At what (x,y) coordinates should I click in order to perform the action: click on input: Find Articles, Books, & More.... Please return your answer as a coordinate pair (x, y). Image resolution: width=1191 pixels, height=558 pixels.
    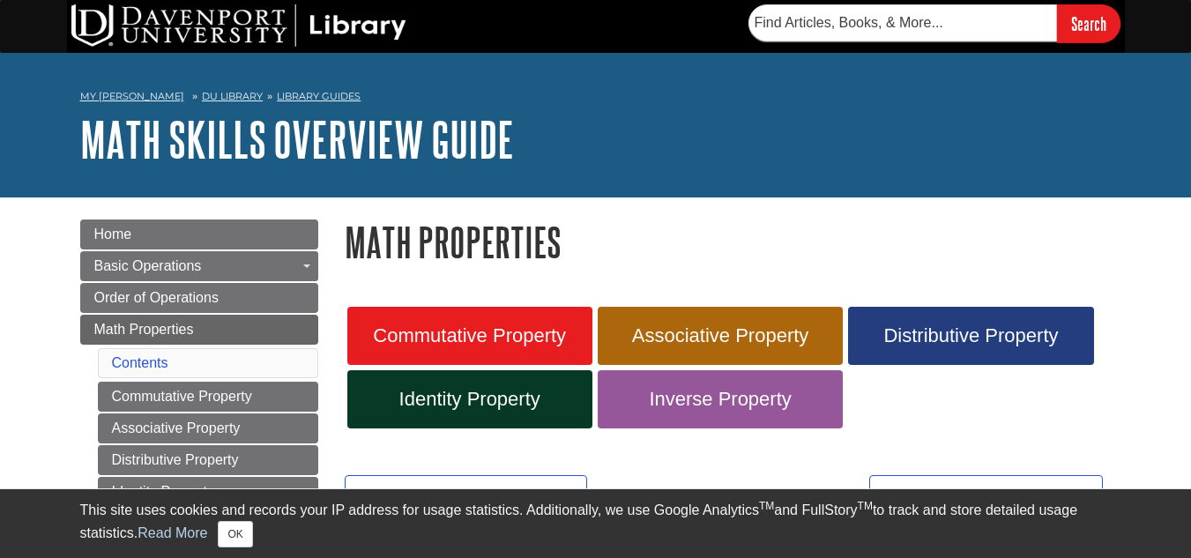
    Looking at the image, I should click on (902, 23).